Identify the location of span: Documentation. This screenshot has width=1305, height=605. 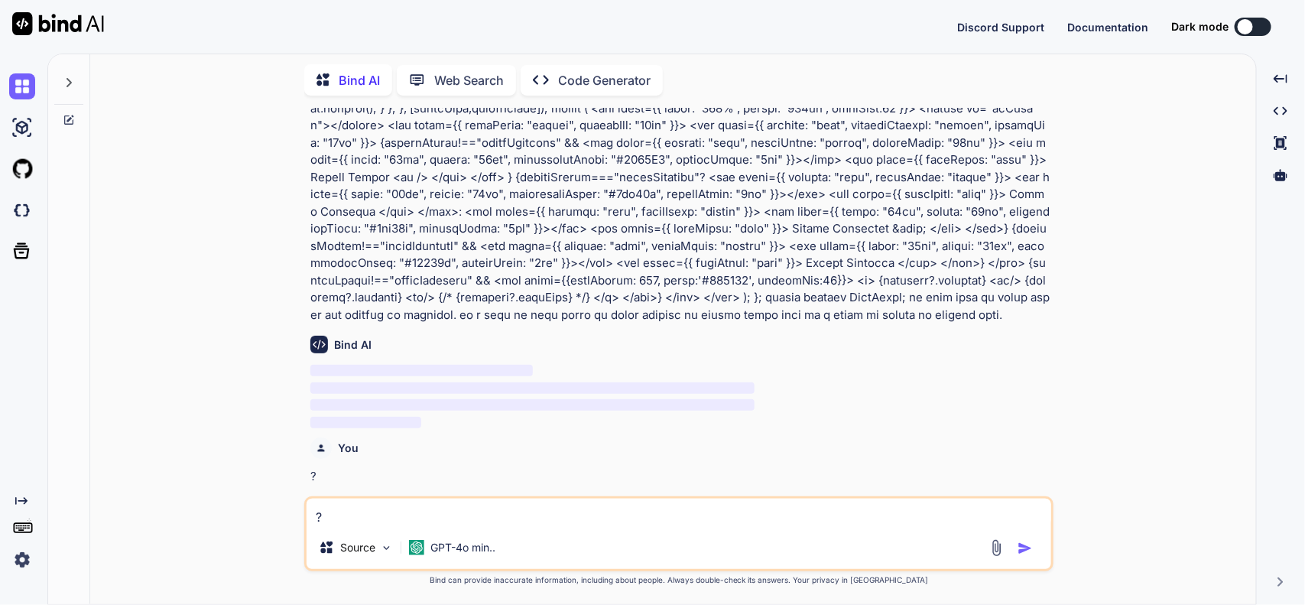
(1108, 27).